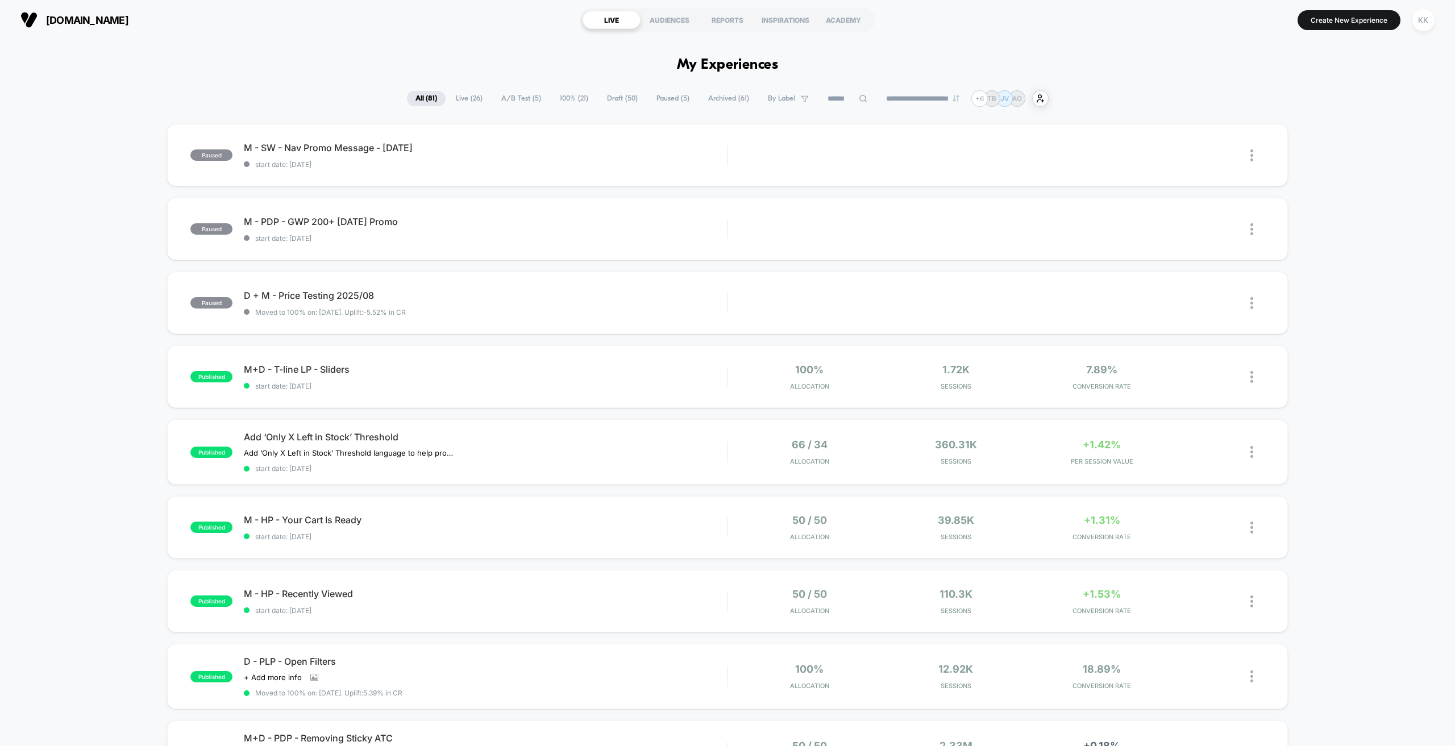  What do you see at coordinates (611, 20) in the screenshot?
I see `div: LIVE` at bounding box center [611, 20].